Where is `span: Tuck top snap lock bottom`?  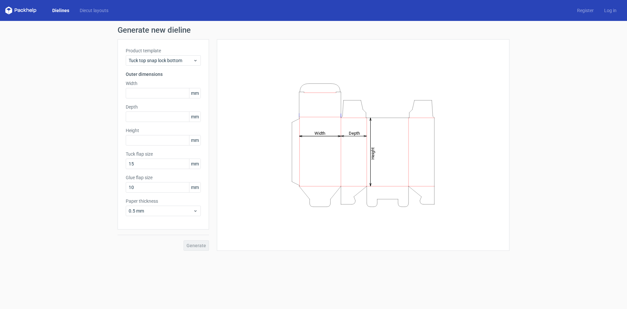 span: Tuck top snap lock bottom is located at coordinates (161, 60).